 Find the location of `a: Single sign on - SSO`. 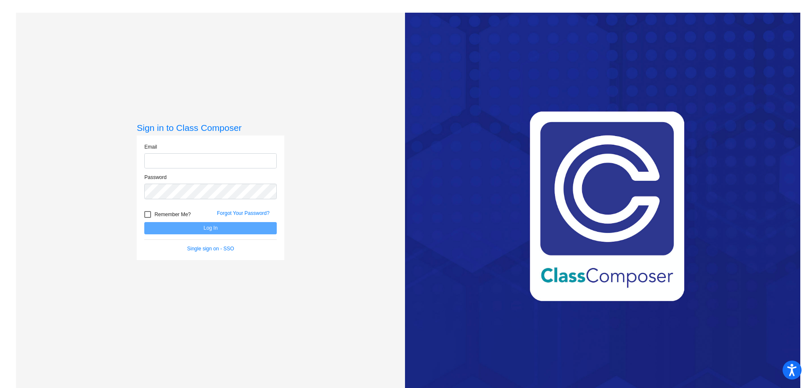

a: Single sign on - SSO is located at coordinates (210, 248).